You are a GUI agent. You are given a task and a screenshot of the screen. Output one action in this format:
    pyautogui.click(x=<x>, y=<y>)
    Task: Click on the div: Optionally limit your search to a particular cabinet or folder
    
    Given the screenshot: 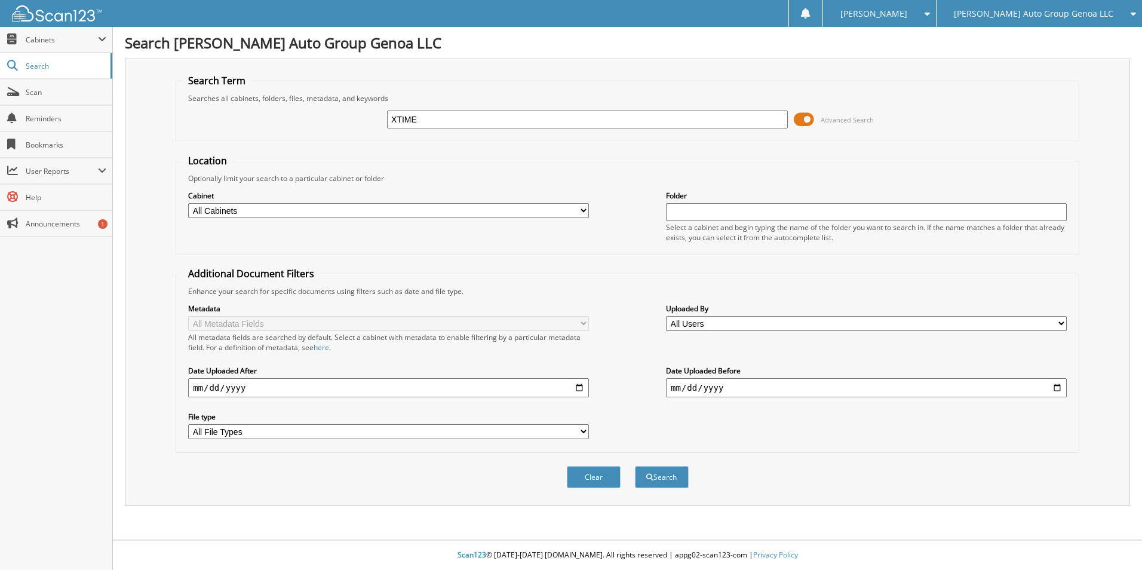 What is the action you would take?
    pyautogui.click(x=627, y=178)
    